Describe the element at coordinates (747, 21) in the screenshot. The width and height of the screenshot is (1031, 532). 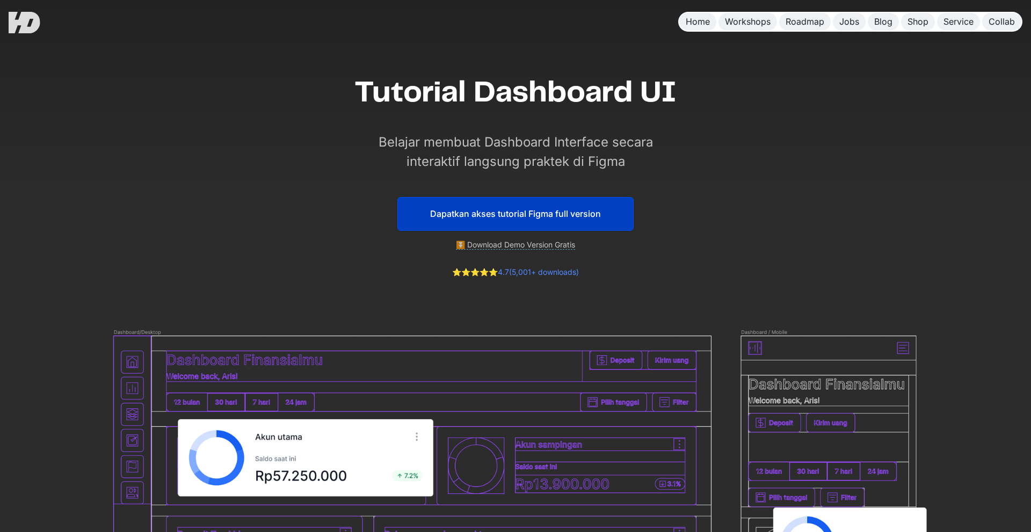
I see `a: Workshops` at that location.